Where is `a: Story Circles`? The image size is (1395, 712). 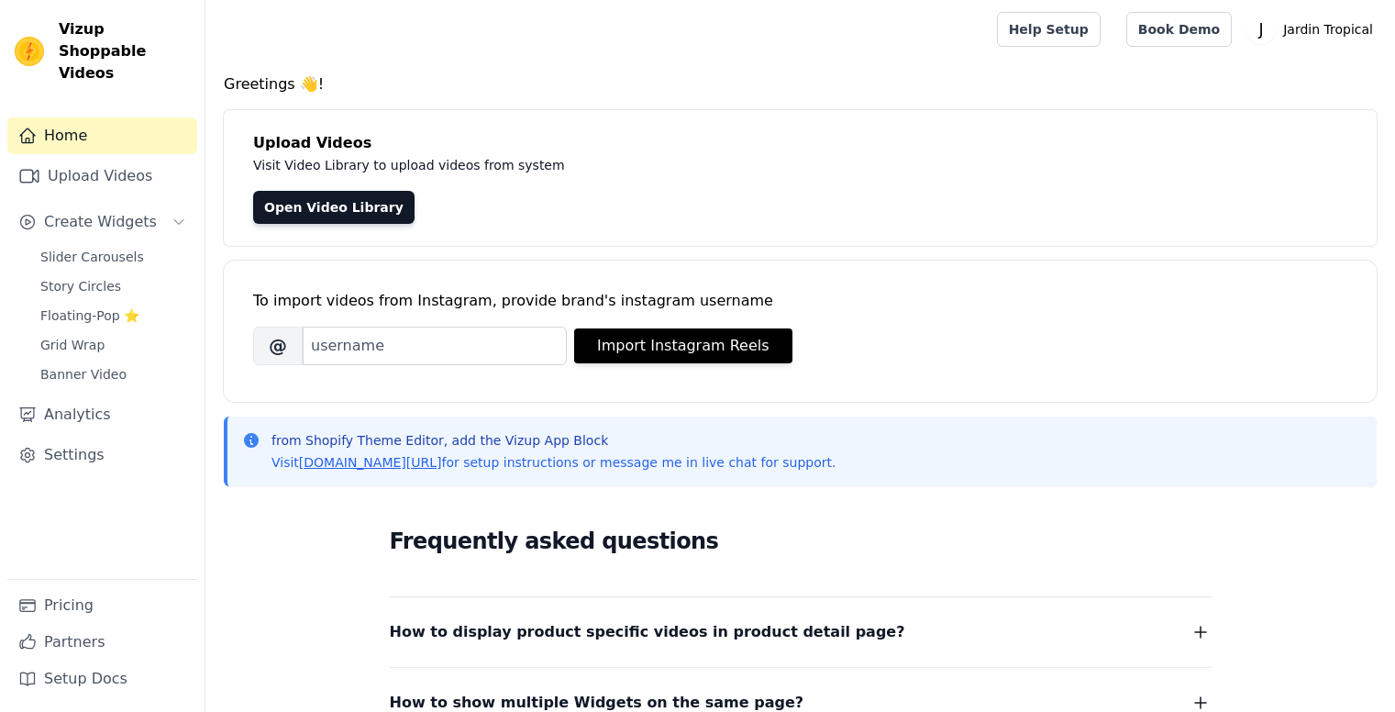
a: Story Circles is located at coordinates (113, 286).